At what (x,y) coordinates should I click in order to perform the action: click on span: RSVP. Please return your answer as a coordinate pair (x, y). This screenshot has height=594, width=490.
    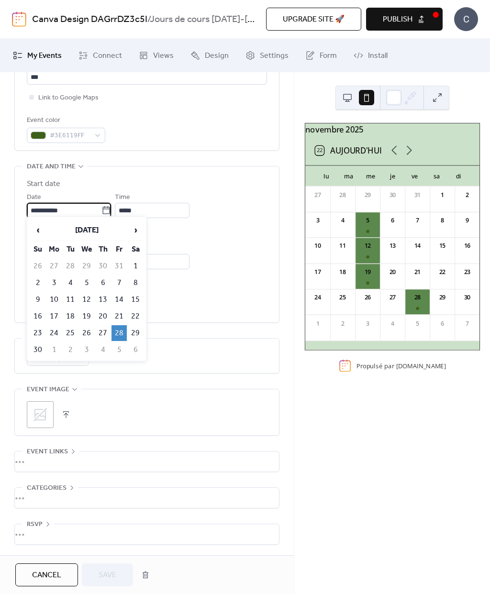
    Looking at the image, I should click on (34, 525).